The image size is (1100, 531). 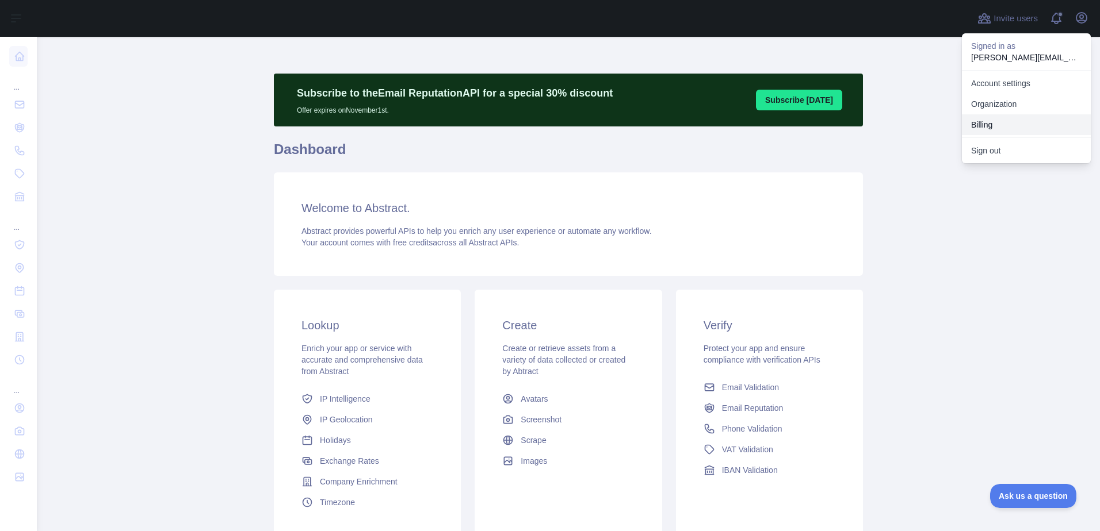 I want to click on p: Offer expires on November 1st., so click(x=454, y=108).